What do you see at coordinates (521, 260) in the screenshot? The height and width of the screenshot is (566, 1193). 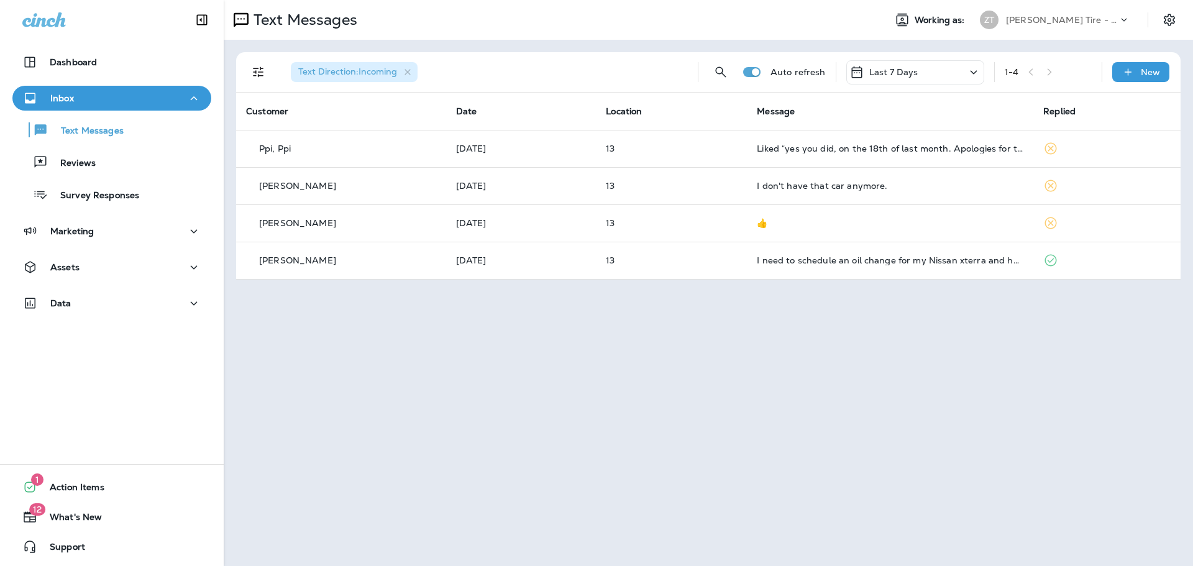 I see `p: Aug 4, 2025 11:33 AM` at bounding box center [521, 260].